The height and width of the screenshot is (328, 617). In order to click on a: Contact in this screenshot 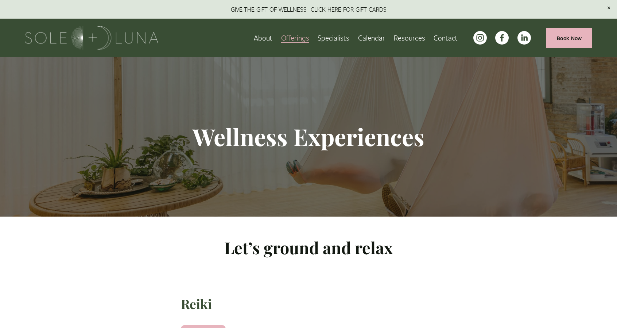, I will do `click(446, 38)`.